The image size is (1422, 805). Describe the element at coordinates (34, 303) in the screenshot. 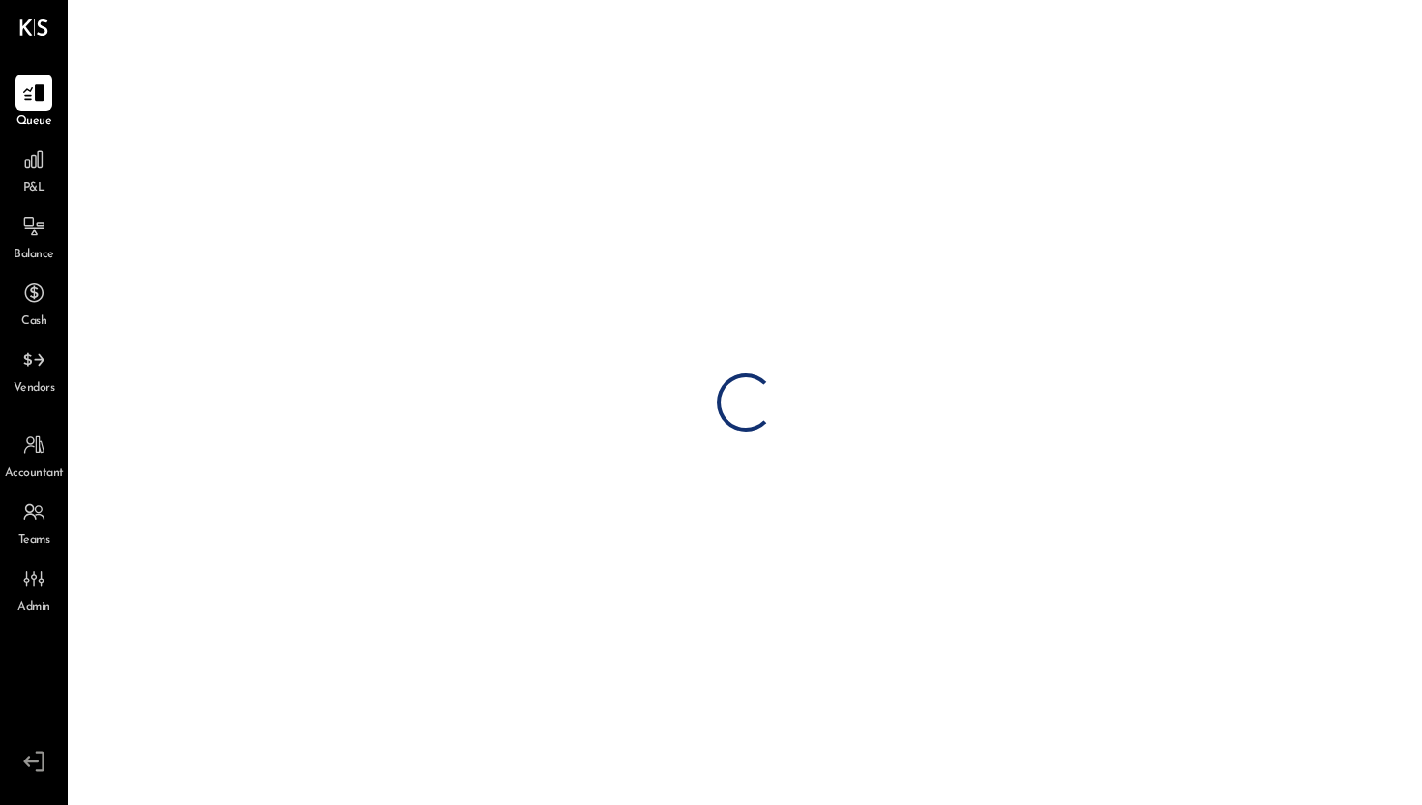

I see `a: Cash` at that location.